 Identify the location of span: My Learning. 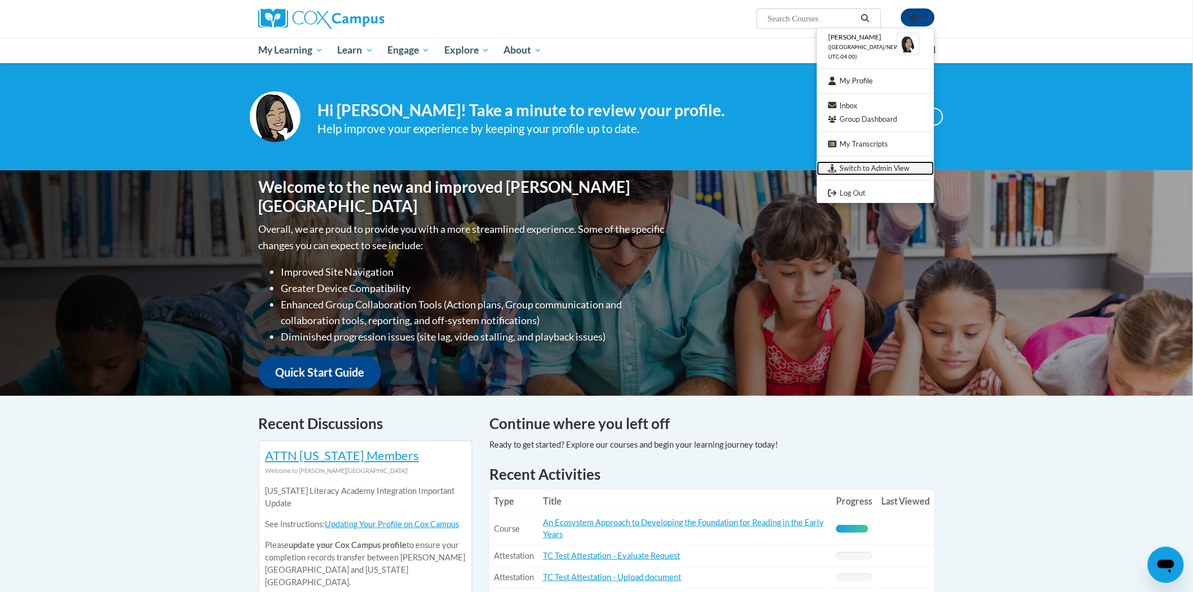
(290, 50).